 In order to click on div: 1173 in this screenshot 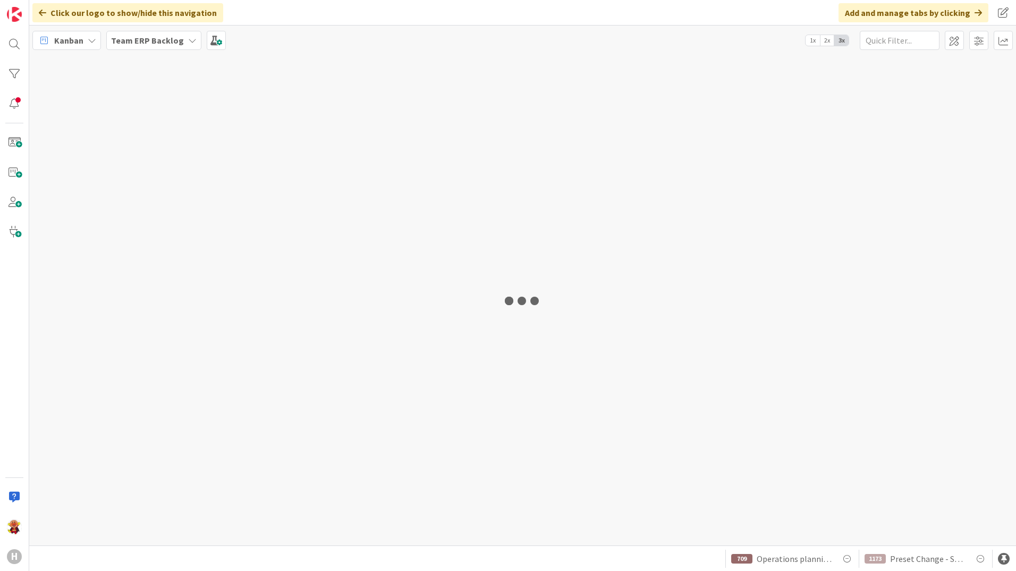, I will do `click(875, 559)`.